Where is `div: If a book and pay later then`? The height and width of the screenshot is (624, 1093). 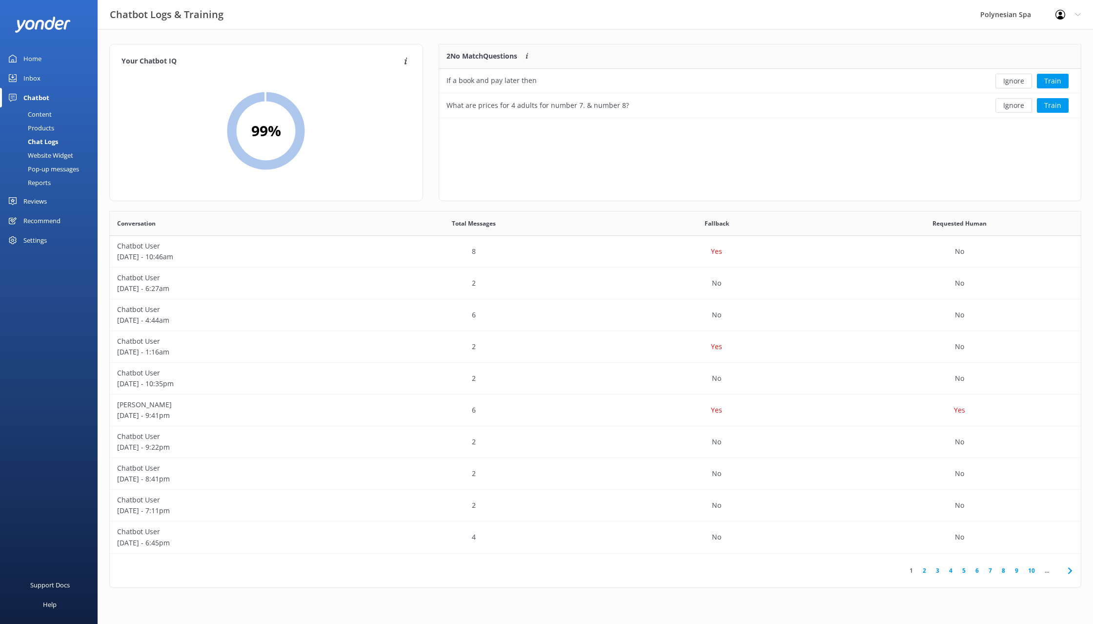
div: If a book and pay later then is located at coordinates (491, 81).